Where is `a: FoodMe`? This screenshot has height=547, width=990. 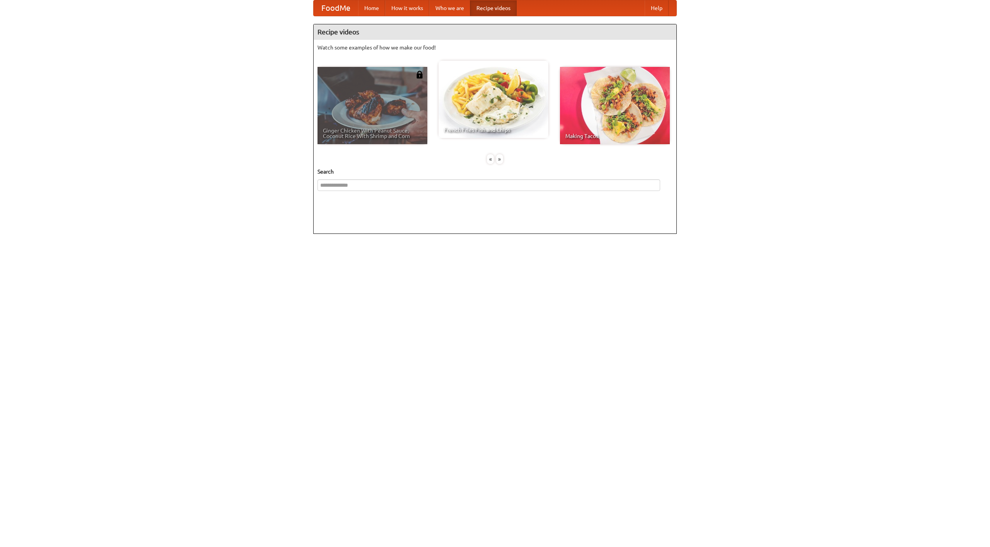
a: FoodMe is located at coordinates (336, 8).